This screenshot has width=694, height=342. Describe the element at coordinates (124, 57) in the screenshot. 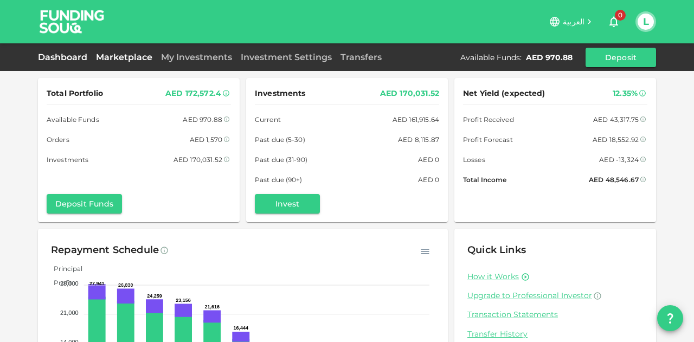

I see `a: Marketplace` at that location.